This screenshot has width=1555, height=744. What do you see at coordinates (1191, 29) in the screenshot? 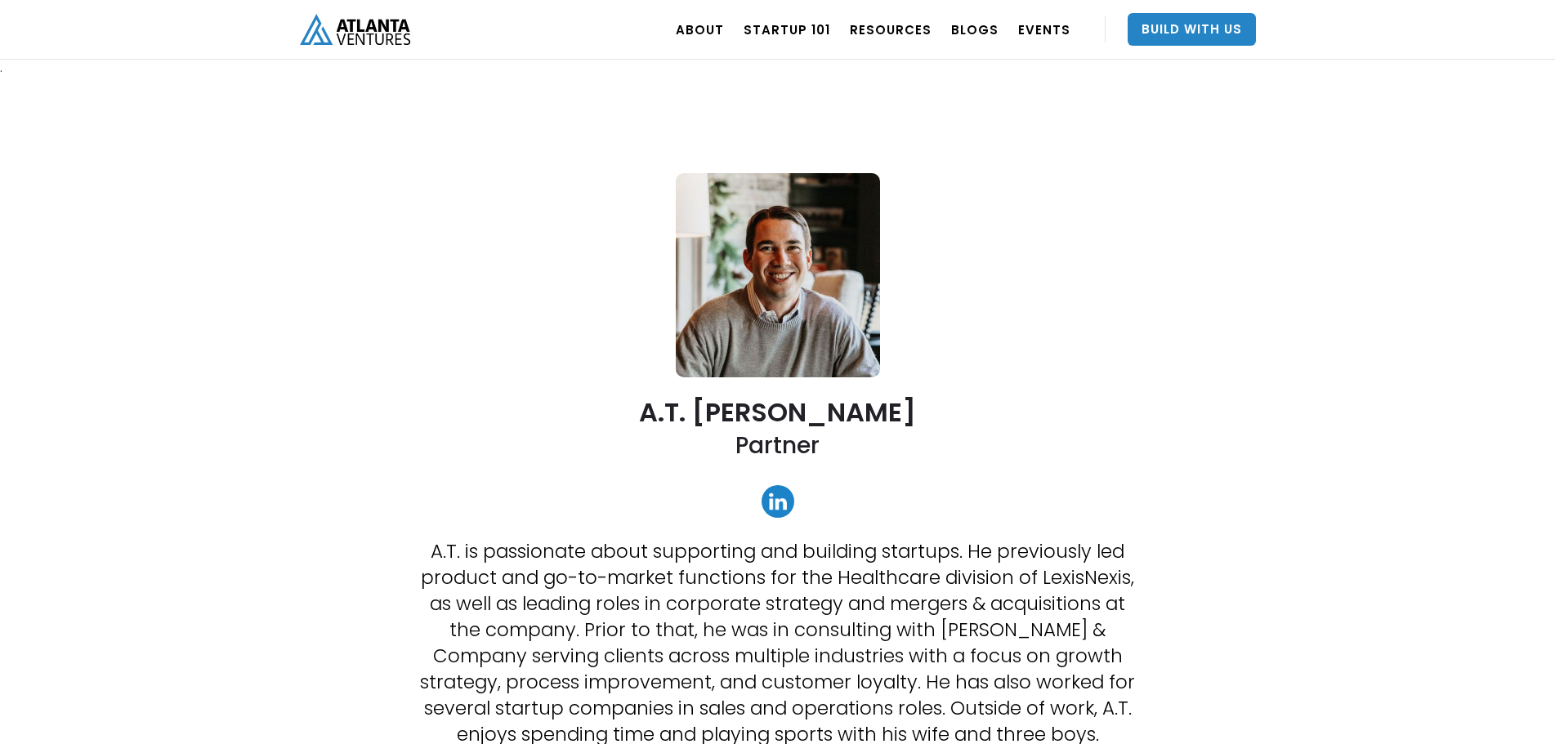
I see `a: Build With Us` at bounding box center [1191, 29].